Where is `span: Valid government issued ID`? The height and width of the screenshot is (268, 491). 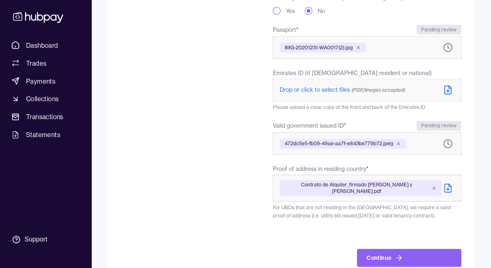 span: Valid government issued ID is located at coordinates (309, 126).